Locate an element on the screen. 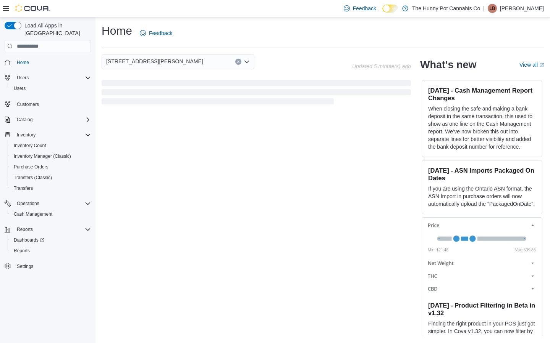  button: Open list of options is located at coordinates (247, 62).